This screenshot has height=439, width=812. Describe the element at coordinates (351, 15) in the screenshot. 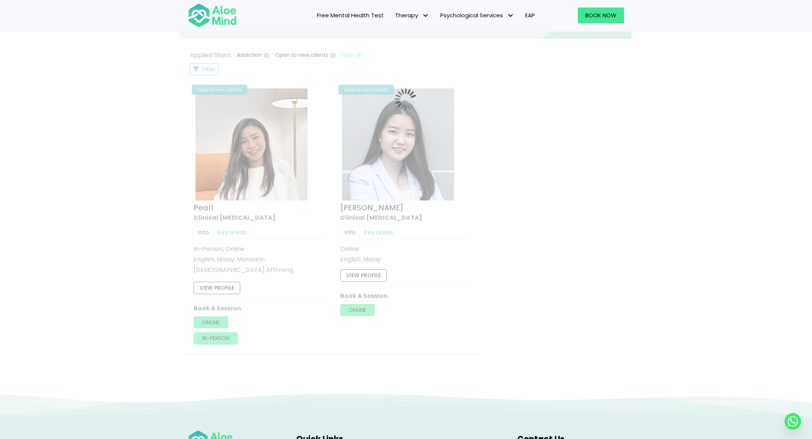

I see `span: Free Mental Health Test` at that location.